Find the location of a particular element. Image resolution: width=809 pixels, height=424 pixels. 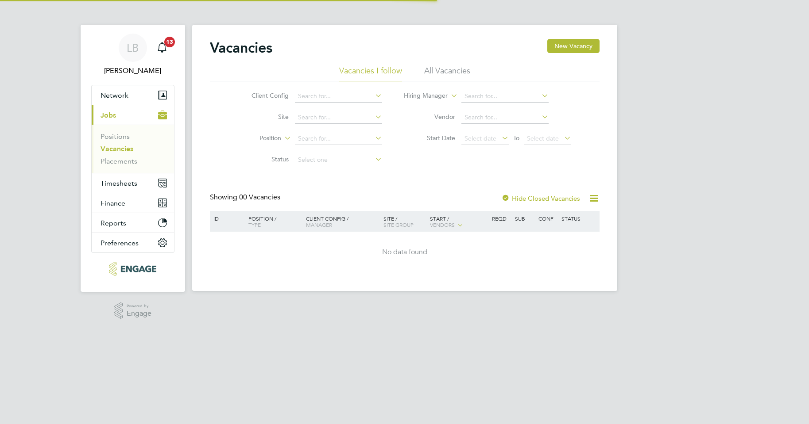

label: Hiring Manager is located at coordinates (422, 96).